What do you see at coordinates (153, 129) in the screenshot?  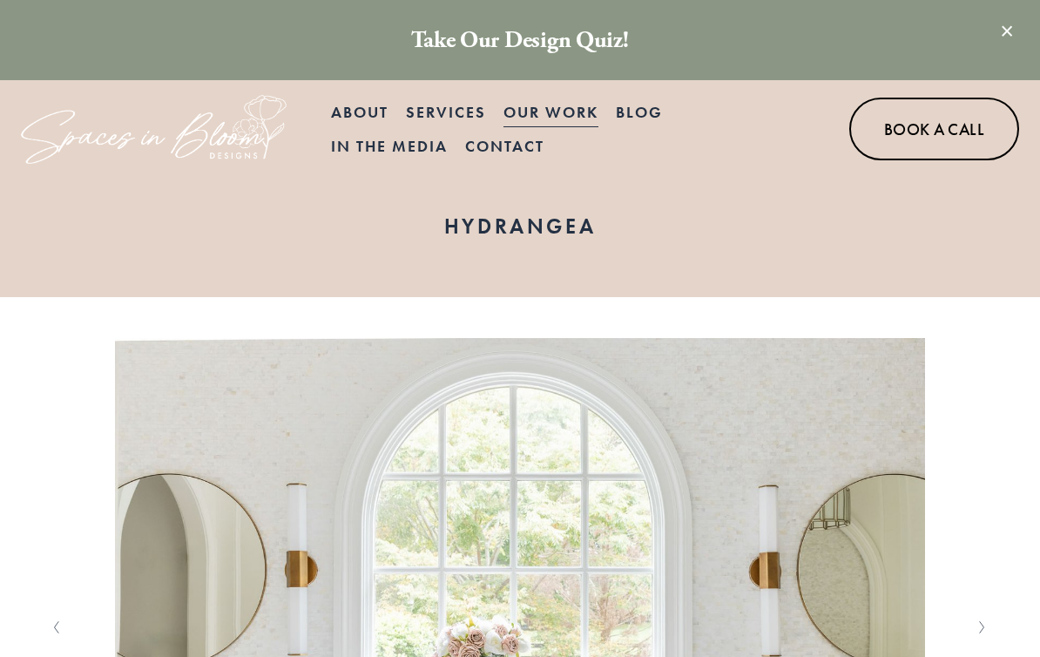 I see `img: Spaces in Bloom Designs` at bounding box center [153, 129].